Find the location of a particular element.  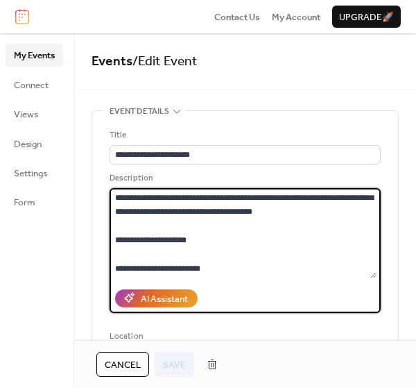

span: Settings is located at coordinates (31, 173).